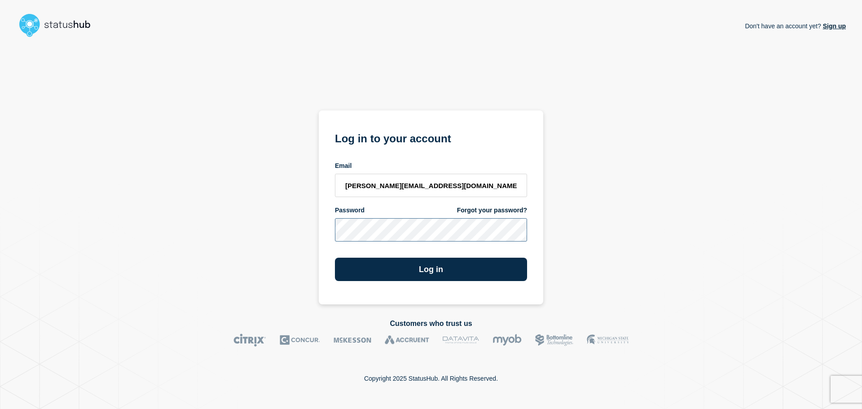 This screenshot has height=409, width=862. What do you see at coordinates (507, 340) in the screenshot?
I see `img: myob logo` at bounding box center [507, 340].